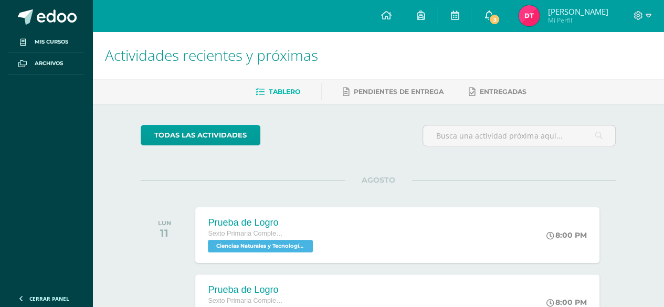 This screenshot has width=664, height=307. What do you see at coordinates (260, 246) in the screenshot?
I see `span: Ciencias Naturales y Tecnología 'B'` at bounding box center [260, 246].